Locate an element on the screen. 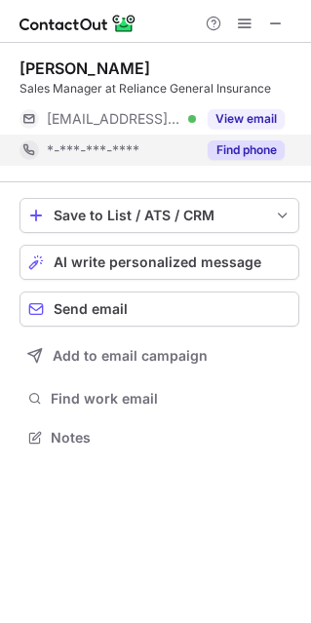 The width and height of the screenshot is (311, 623). span: Add to email campaign is located at coordinates (130, 356).